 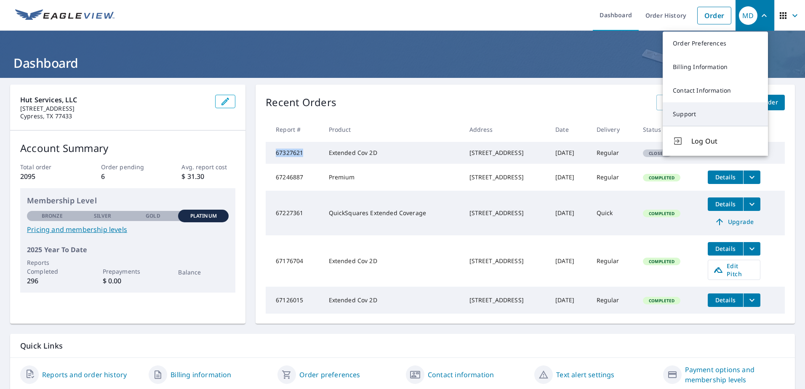 I want to click on button: detailsBtn-67227361, so click(x=726, y=204).